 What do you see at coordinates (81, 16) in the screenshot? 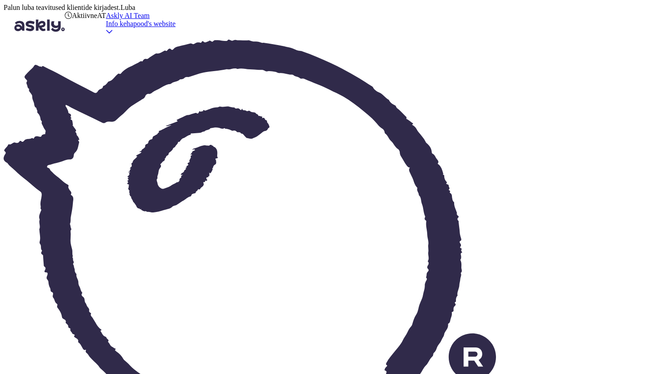
I see `div: Aktiivne` at bounding box center [81, 16].